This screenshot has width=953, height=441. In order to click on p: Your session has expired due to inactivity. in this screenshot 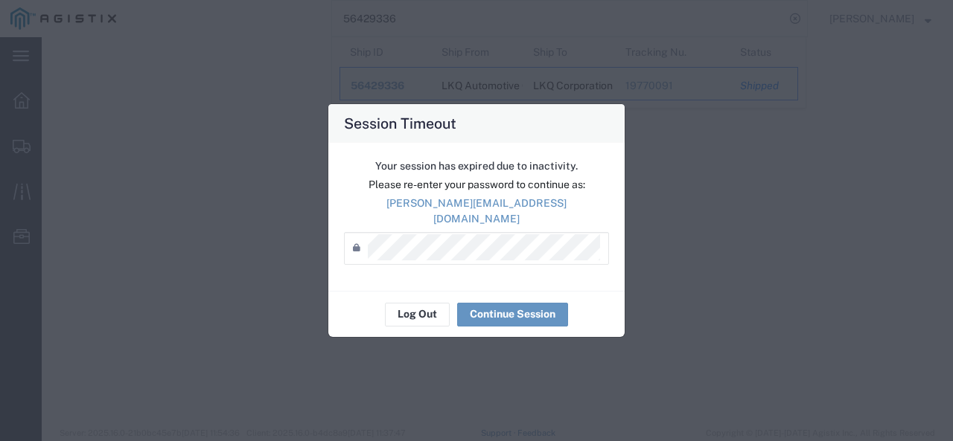, I will do `click(476, 166)`.